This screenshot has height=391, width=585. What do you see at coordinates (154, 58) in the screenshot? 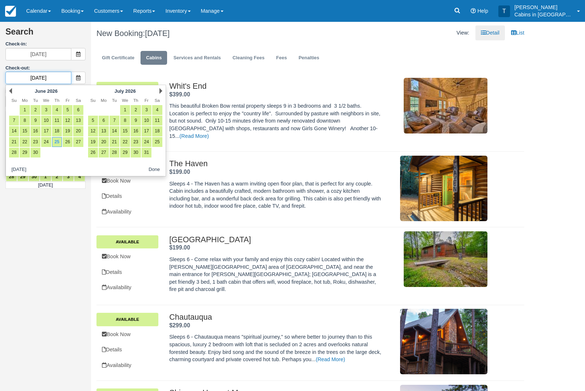
I see `a: Cabins` at bounding box center [154, 58].